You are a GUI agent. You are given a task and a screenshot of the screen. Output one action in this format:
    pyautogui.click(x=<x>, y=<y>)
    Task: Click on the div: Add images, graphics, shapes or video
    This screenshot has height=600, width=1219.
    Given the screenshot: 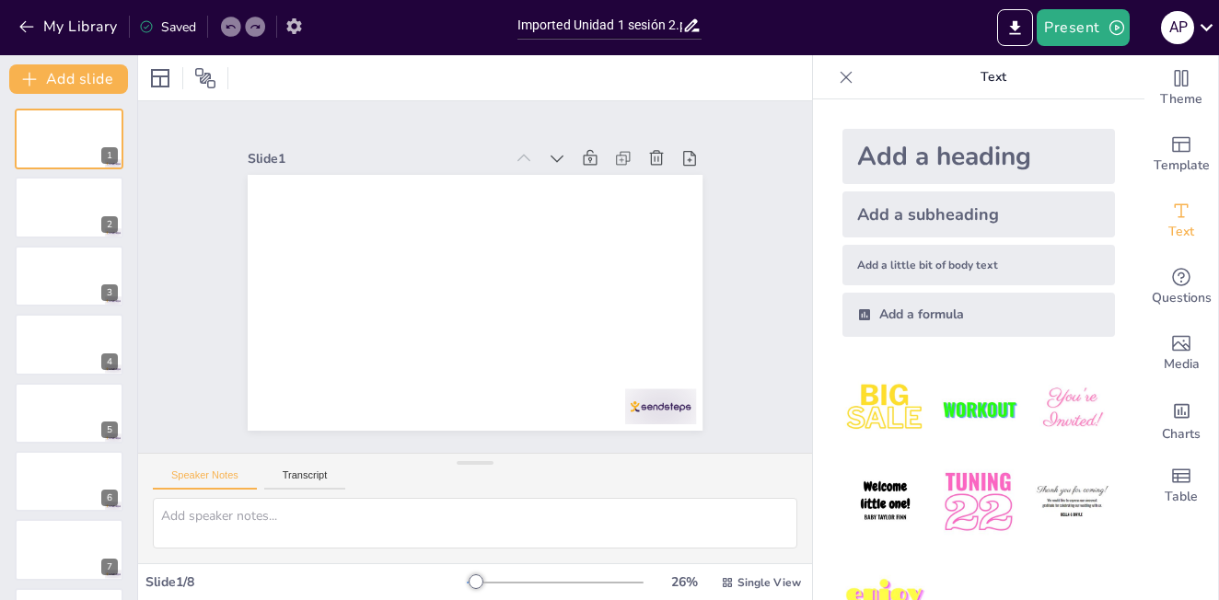 What is the action you would take?
    pyautogui.click(x=1181, y=354)
    